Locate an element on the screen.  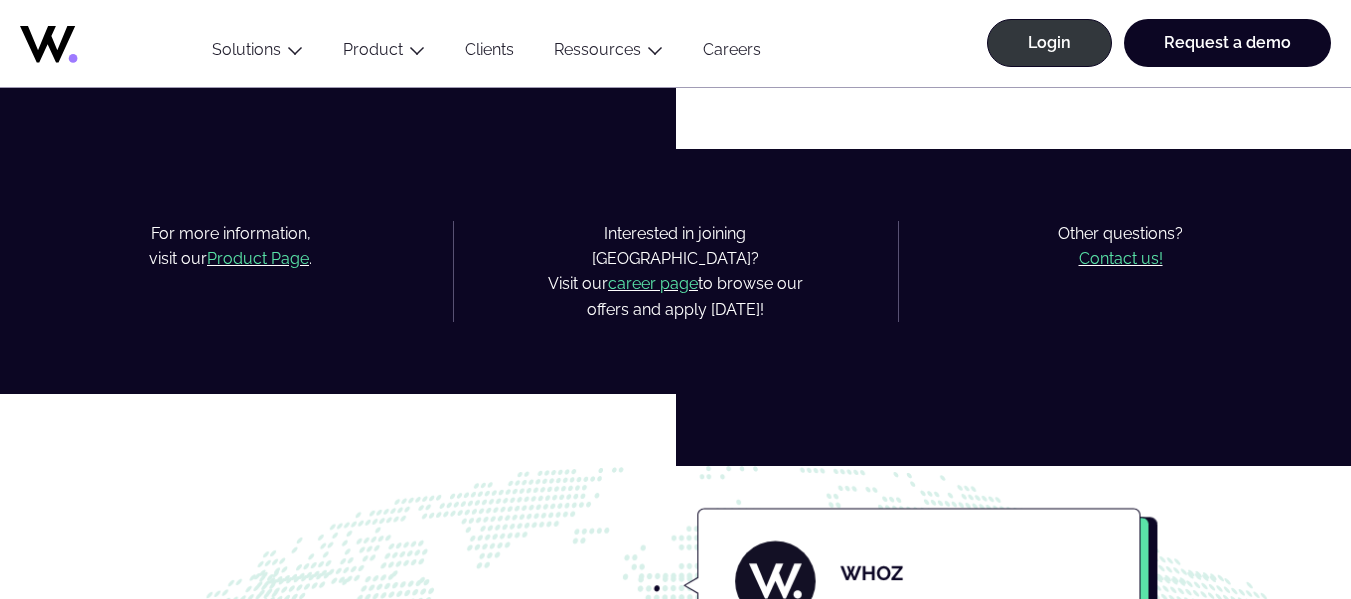
a: Login is located at coordinates (1049, 43).